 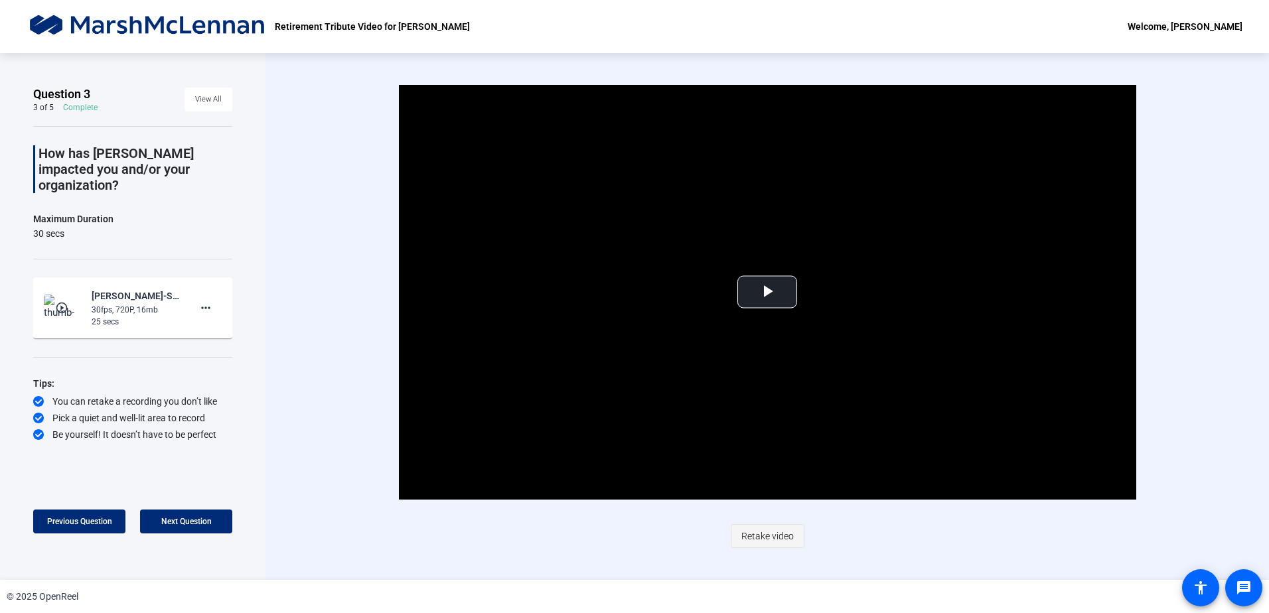 What do you see at coordinates (63, 308) in the screenshot?
I see `mat-icon: play_circle_outline` at bounding box center [63, 308].